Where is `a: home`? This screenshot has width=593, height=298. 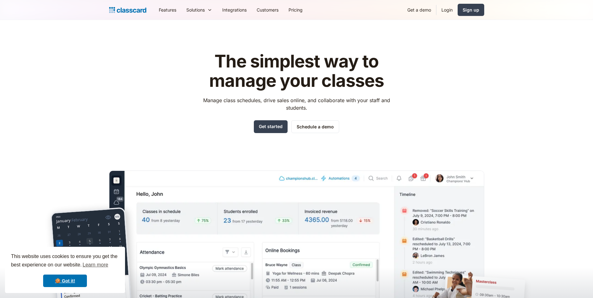
a: home is located at coordinates (128, 10).